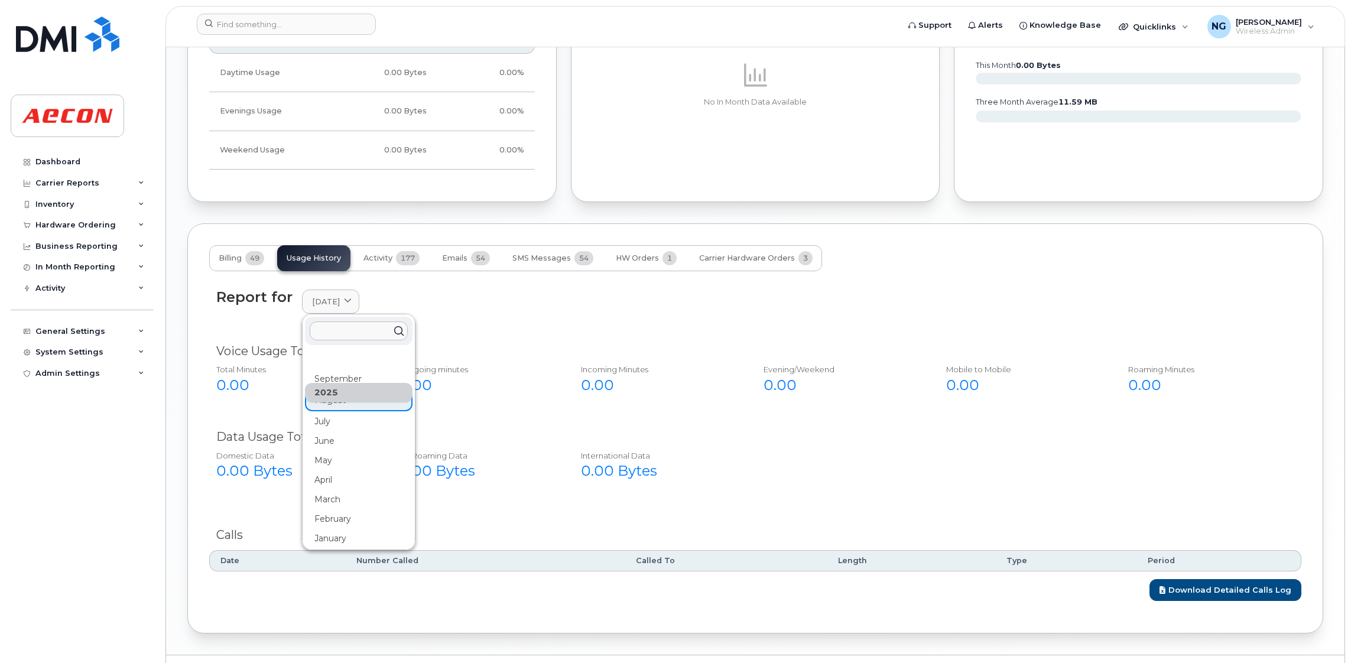  What do you see at coordinates (477, 456) in the screenshot?
I see `div: NA Roaming Data` at bounding box center [477, 456].